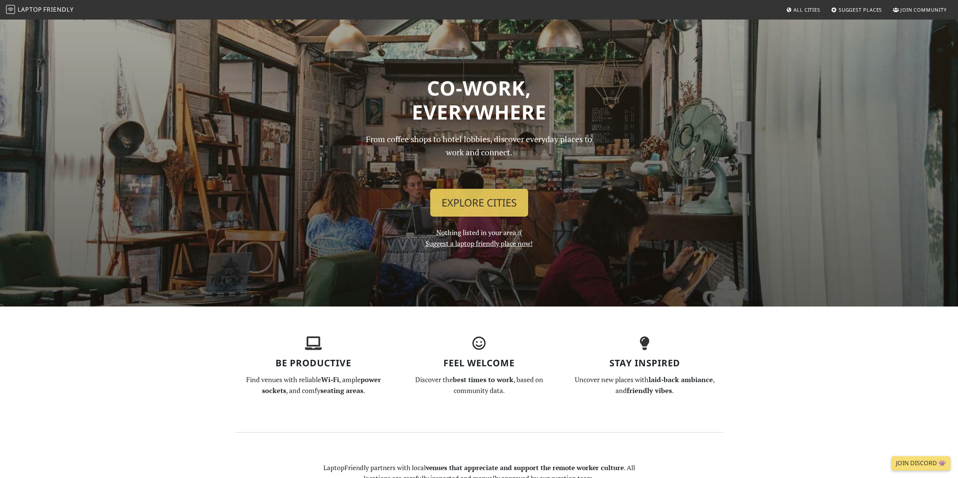 The image size is (958, 478). Describe the element at coordinates (860, 10) in the screenshot. I see `span: Suggest Places` at that location.